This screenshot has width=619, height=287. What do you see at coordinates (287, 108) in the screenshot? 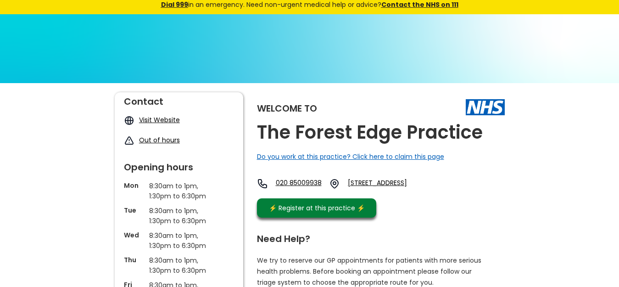
I see `div: Welcome to` at bounding box center [287, 108].